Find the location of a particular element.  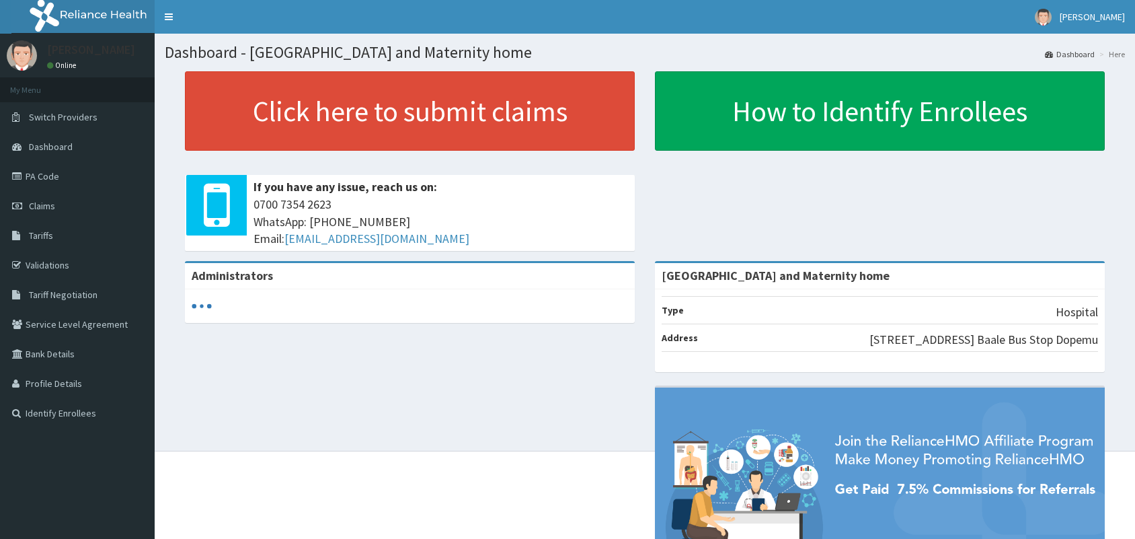

span: Switch Providers is located at coordinates (63, 117).